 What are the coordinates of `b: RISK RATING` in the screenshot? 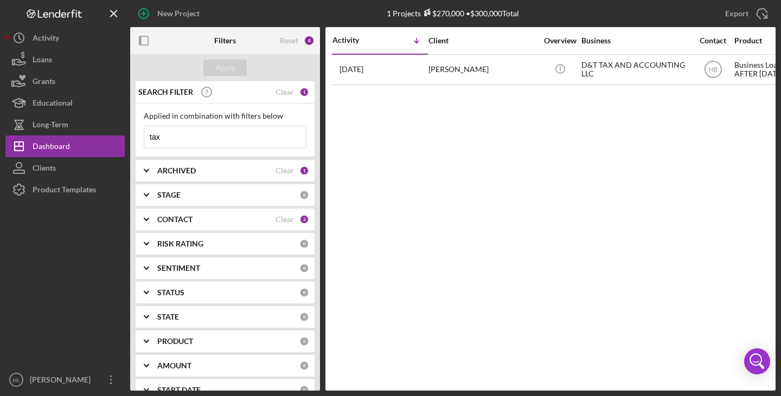 It's located at (180, 244).